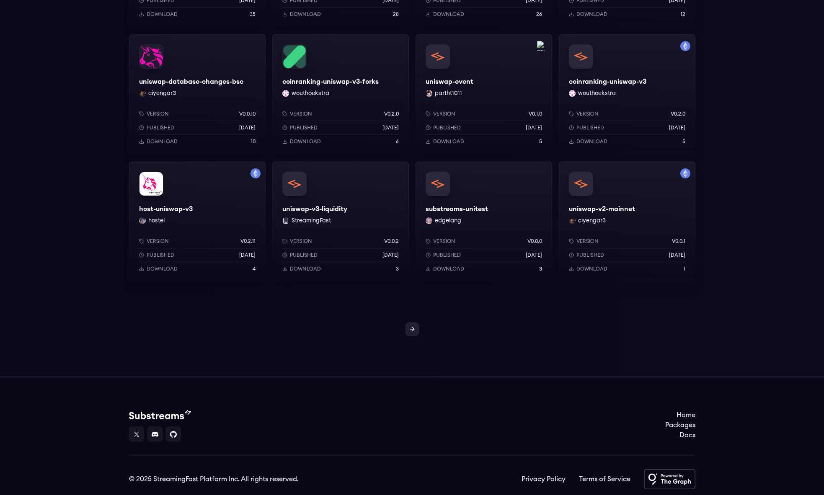 The image size is (824, 495). Describe the element at coordinates (539, 14) in the screenshot. I see `p: 26` at that location.